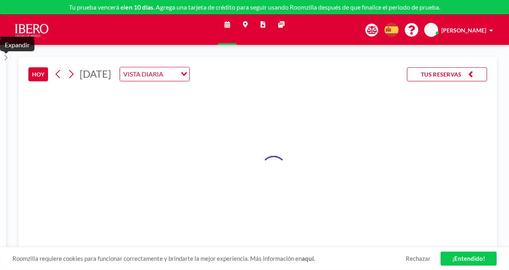 The height and width of the screenshot is (270, 509). I want to click on button: HOY, so click(38, 74).